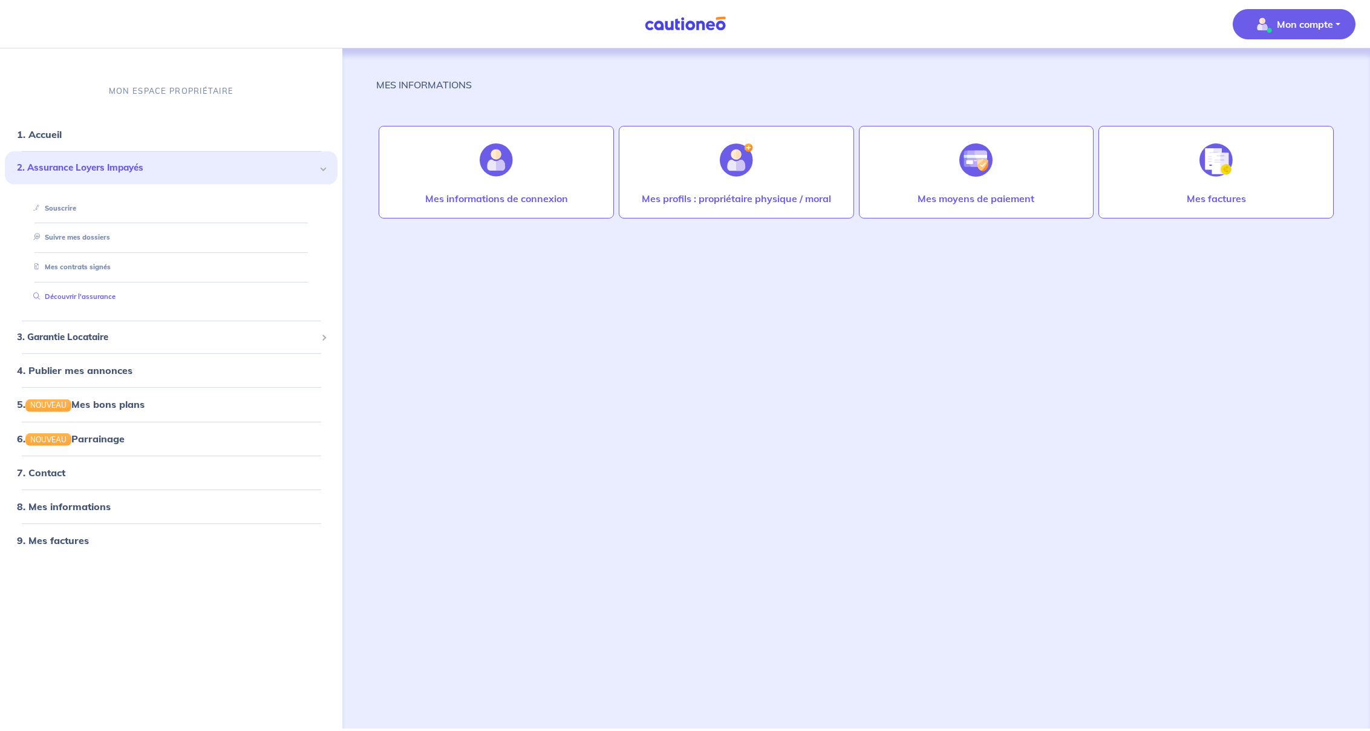  I want to click on p: Mes moyens de paiement, so click(976, 198).